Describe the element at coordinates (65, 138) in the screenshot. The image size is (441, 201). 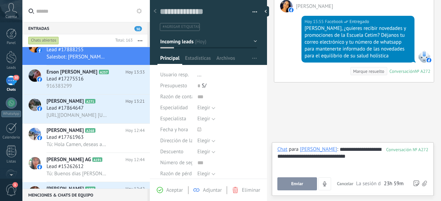
I see `span: Lead #17761963` at that location.